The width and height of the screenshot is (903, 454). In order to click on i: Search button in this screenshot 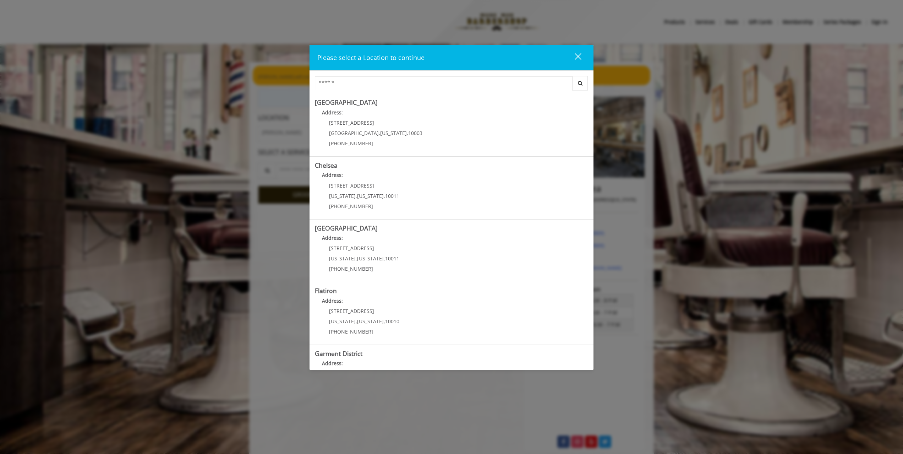, I will do `click(580, 83)`.